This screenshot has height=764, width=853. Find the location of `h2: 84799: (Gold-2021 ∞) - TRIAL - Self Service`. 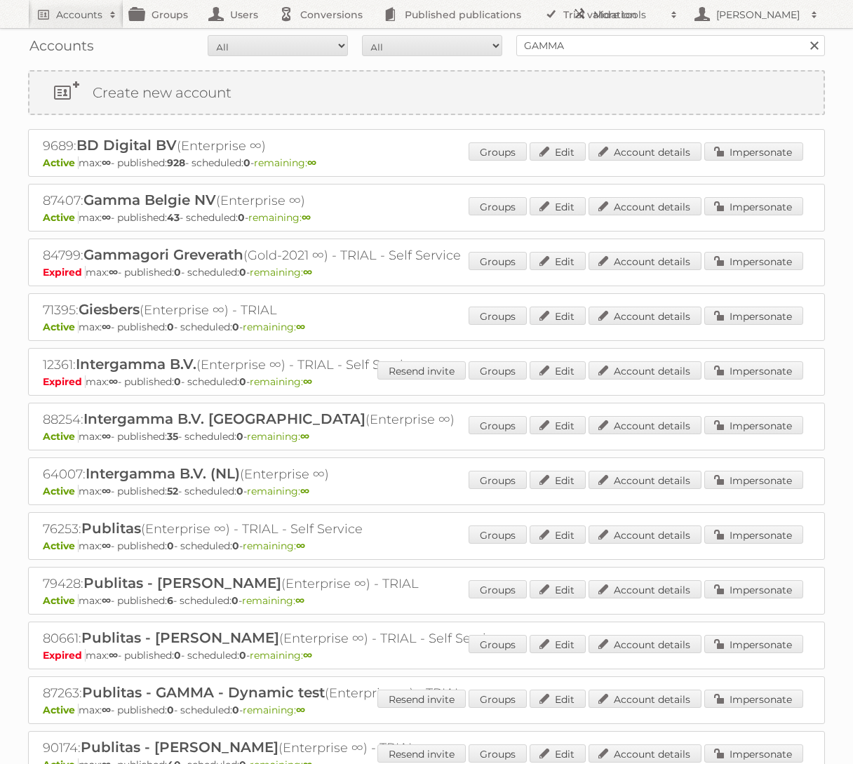

h2: 84799: (Gold-2021 ∞) - TRIAL - Self Service is located at coordinates (288, 255).